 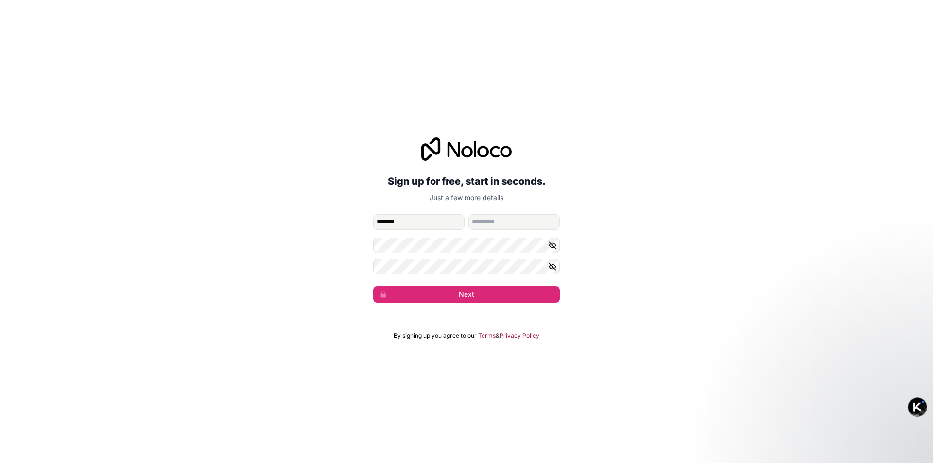 I want to click on input: given-name, so click(x=419, y=222).